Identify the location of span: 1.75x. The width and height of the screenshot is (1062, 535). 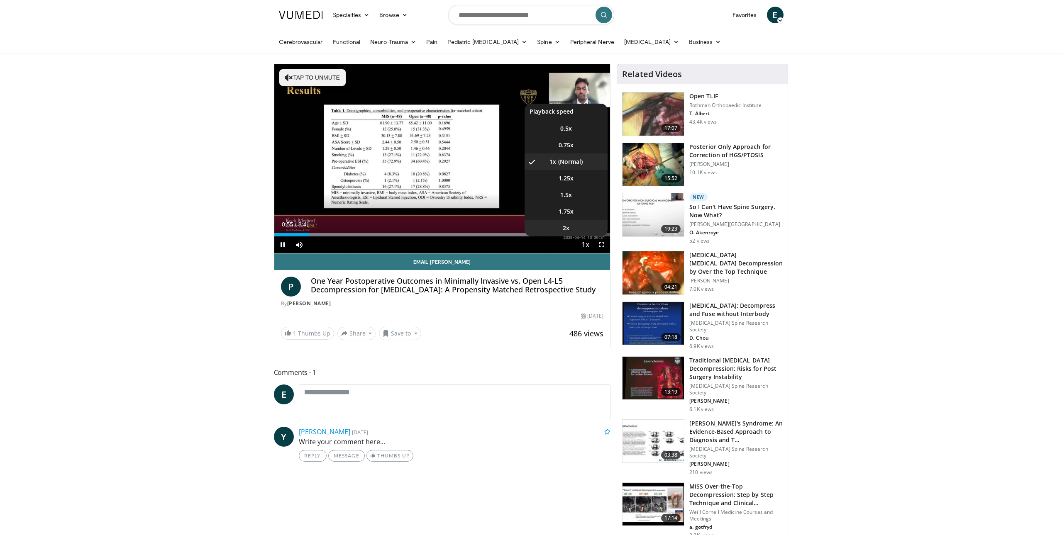
(566, 212).